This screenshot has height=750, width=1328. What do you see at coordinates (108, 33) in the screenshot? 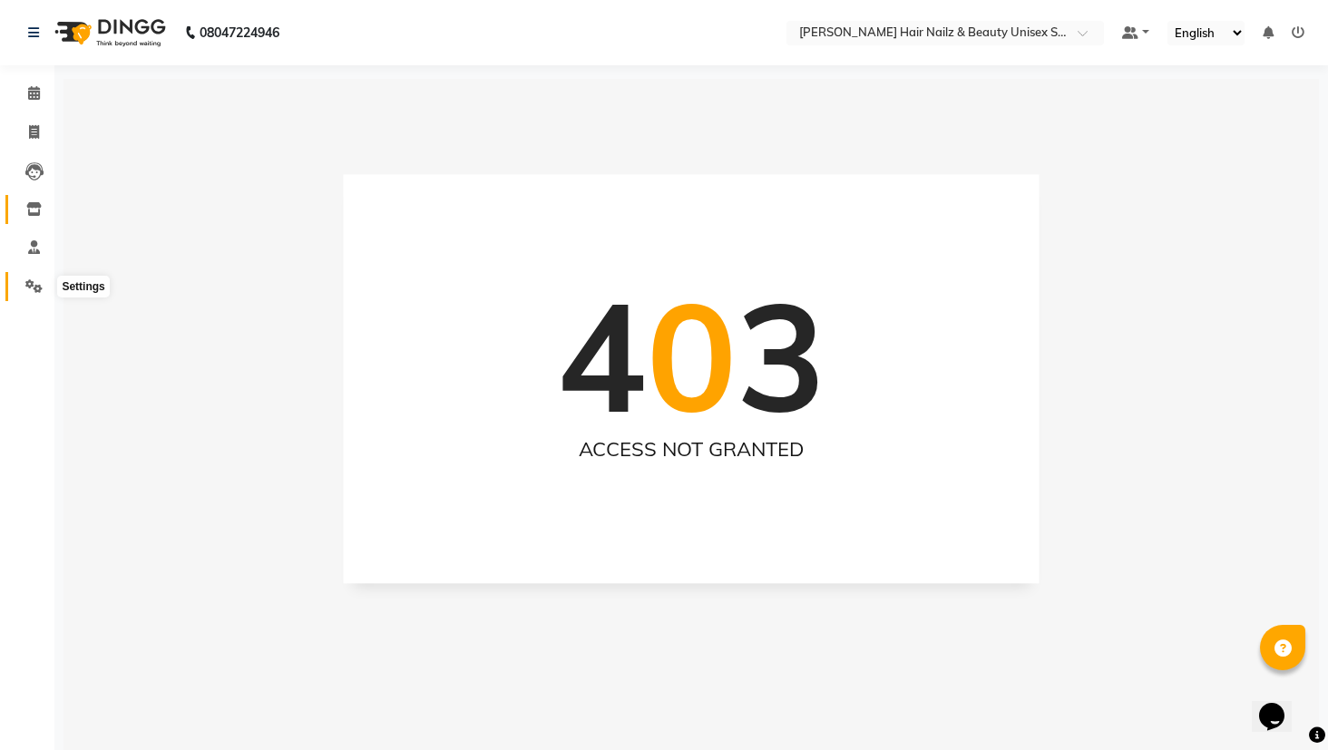
I see `img: logo` at bounding box center [108, 33].